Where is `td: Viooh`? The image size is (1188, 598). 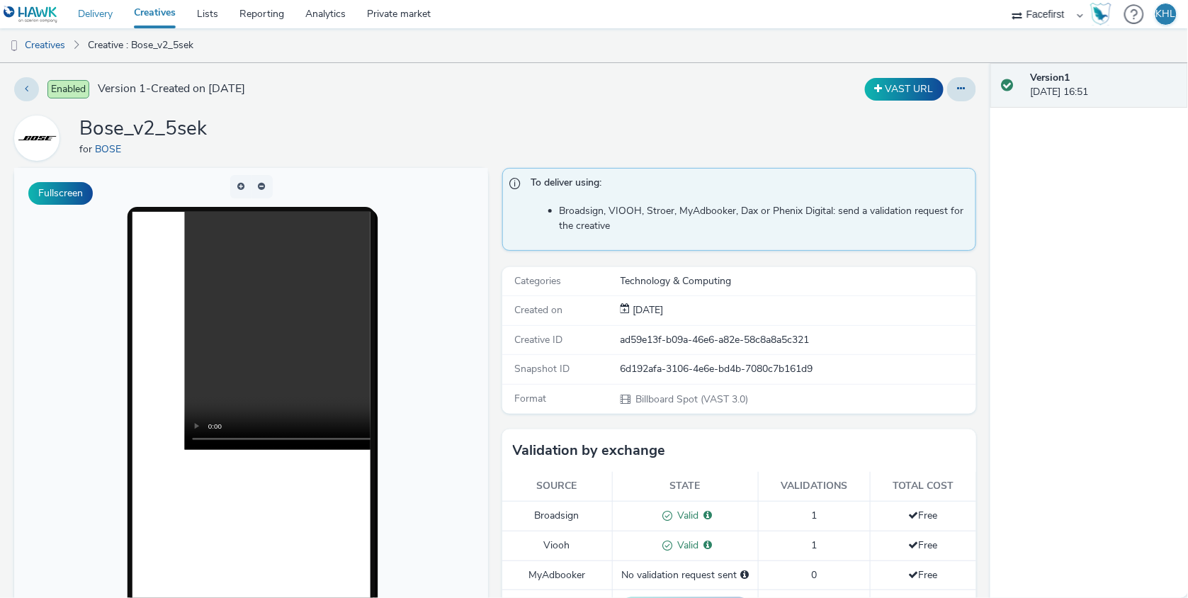 td: Viooh is located at coordinates (558, 546).